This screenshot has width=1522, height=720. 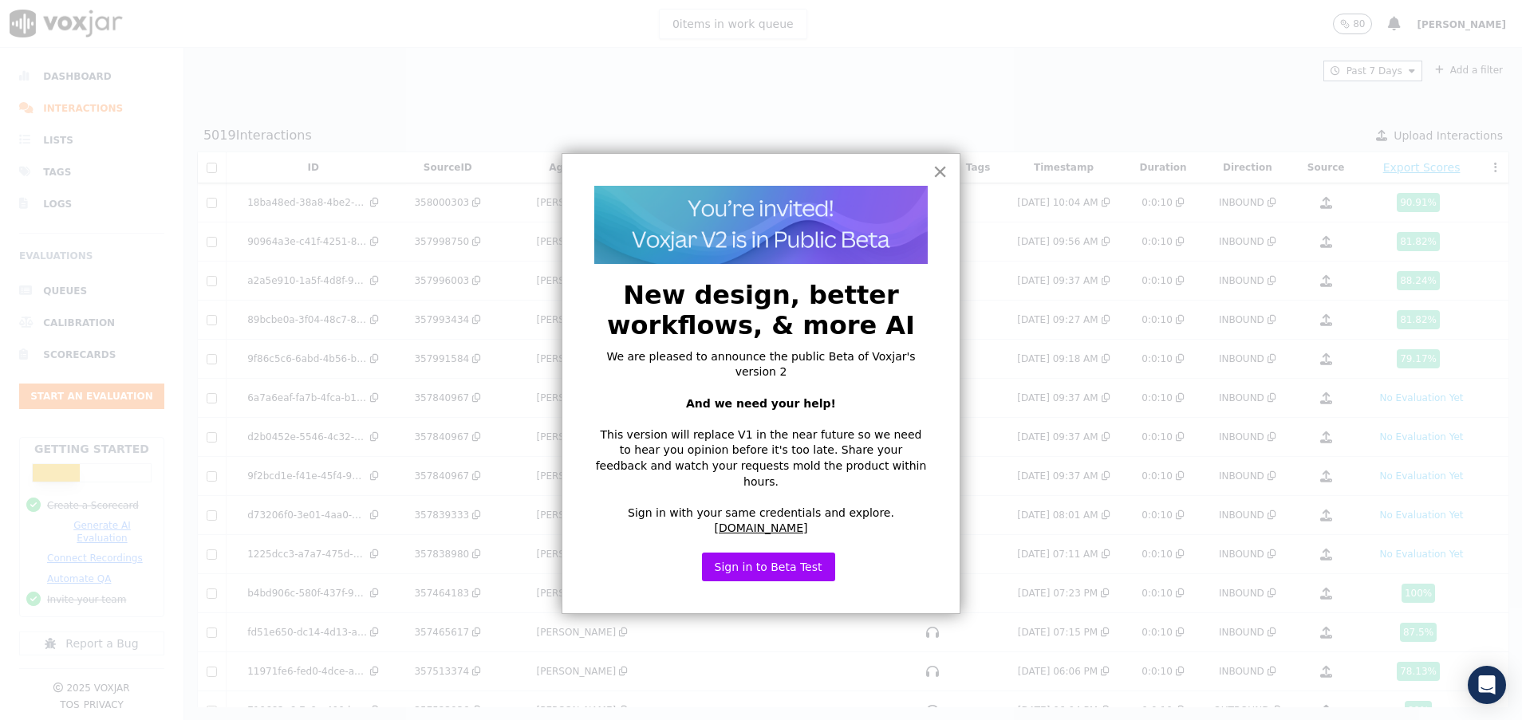 I want to click on strong: And we need your help!, so click(x=761, y=404).